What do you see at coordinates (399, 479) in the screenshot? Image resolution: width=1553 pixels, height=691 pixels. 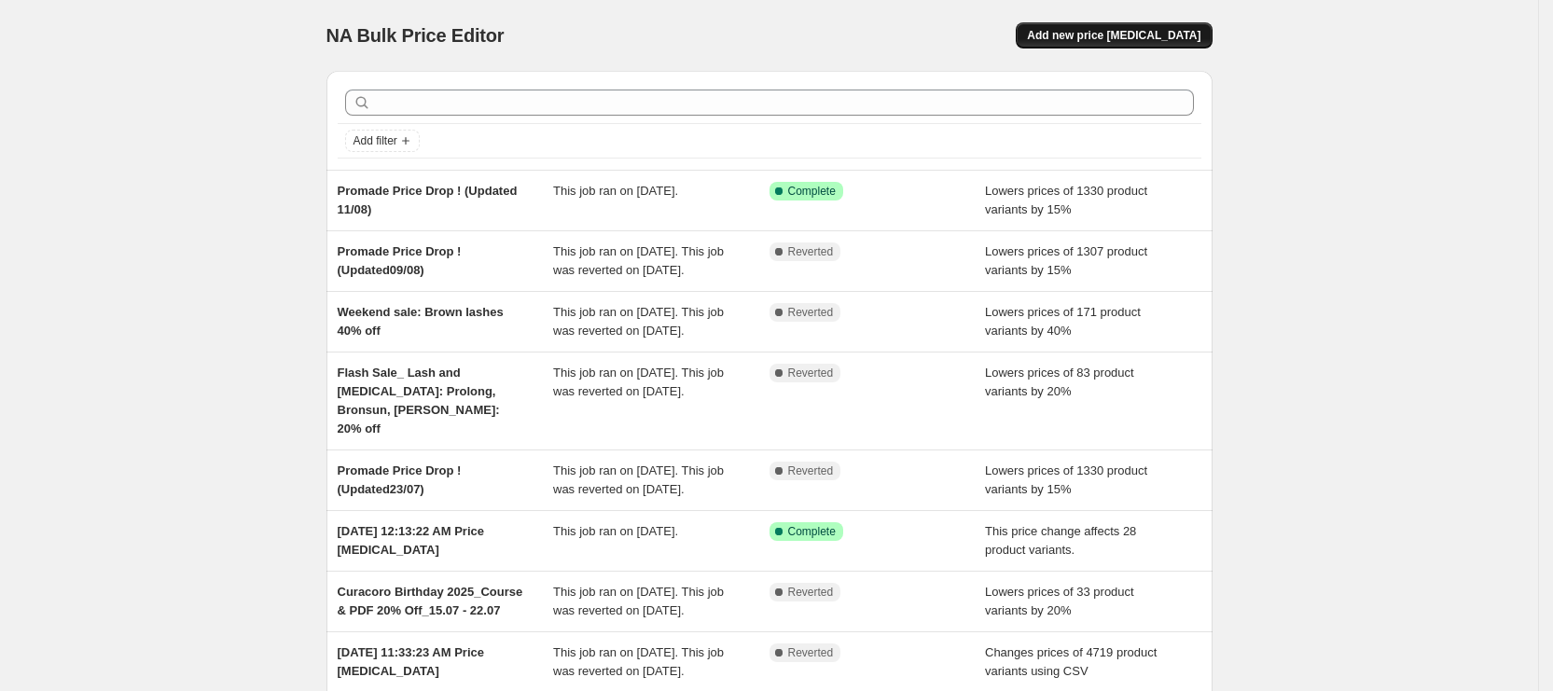 I see `span: Promade Price Drop ! (Updated23/07)` at bounding box center [399, 479].